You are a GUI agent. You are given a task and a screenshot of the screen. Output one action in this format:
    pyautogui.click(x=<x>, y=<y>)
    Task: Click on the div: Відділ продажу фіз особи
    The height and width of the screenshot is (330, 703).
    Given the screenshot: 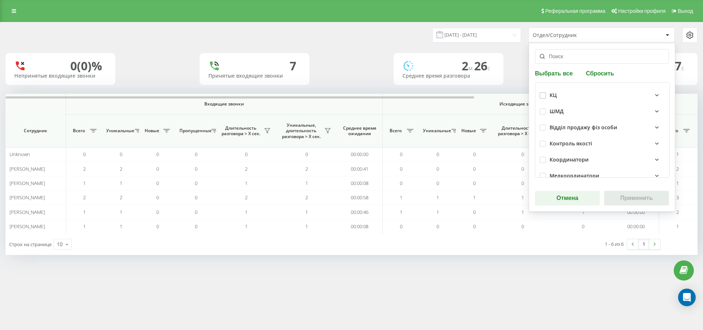 What is the action you would take?
    pyautogui.click(x=583, y=127)
    